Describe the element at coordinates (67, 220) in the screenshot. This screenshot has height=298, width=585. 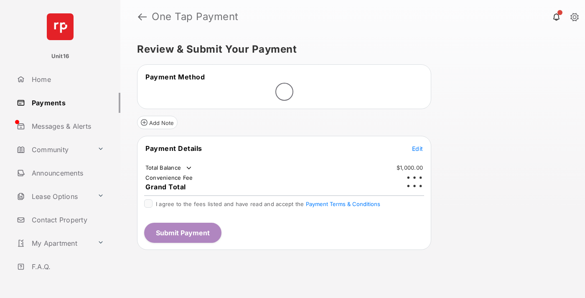
I see `a: Contact Property` at that location.